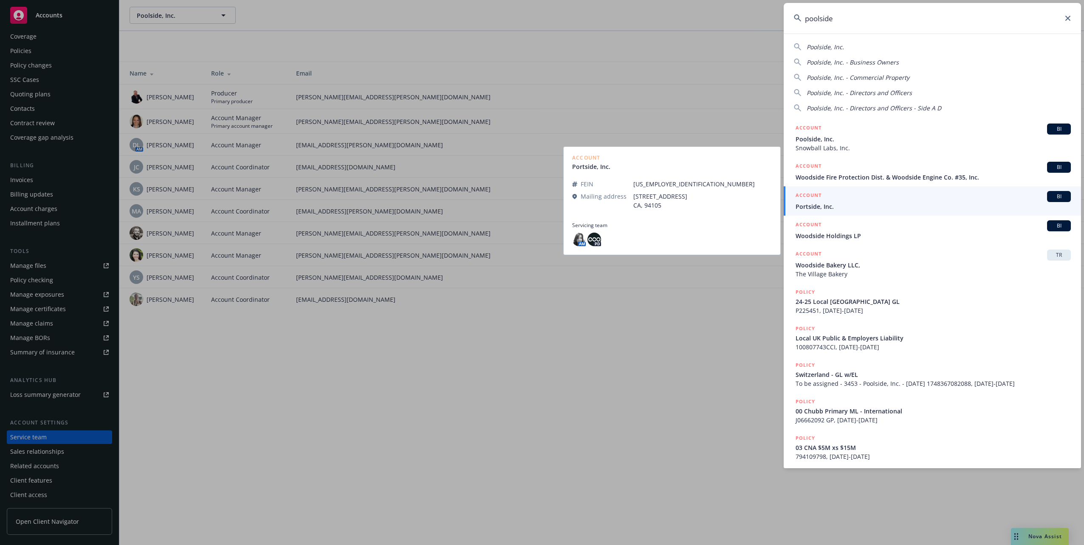 The width and height of the screenshot is (1084, 545). I want to click on span: Poolside, Inc. - Commercial Property, so click(858, 77).